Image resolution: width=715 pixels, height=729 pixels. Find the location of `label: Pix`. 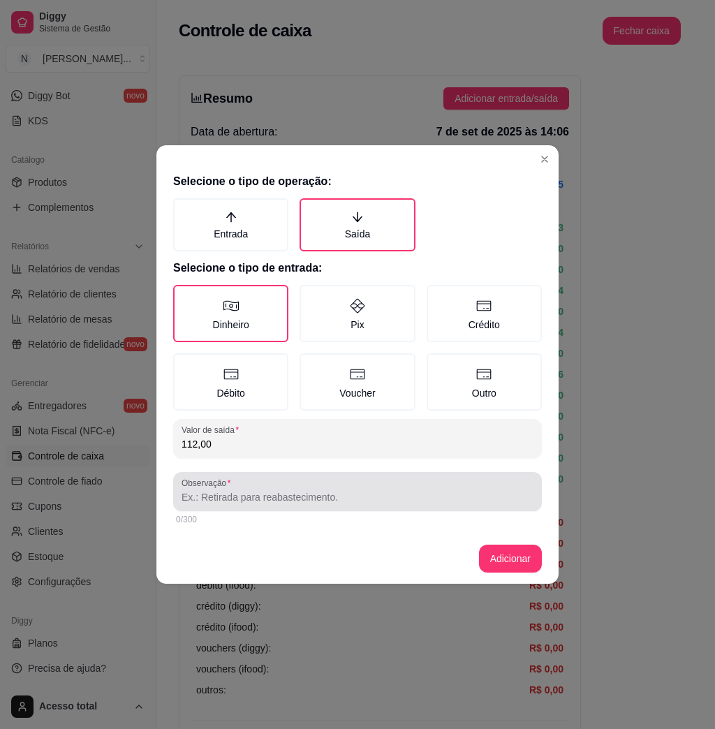

label: Pix is located at coordinates (357, 313).